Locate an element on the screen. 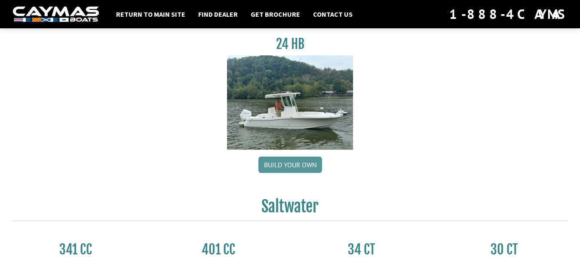  img: white-logo-c9c8dbefe5ff5ceceb0f0178aa75bf4bb51f6bca0971e226c86eb53dfe498488.png is located at coordinates (56, 14).